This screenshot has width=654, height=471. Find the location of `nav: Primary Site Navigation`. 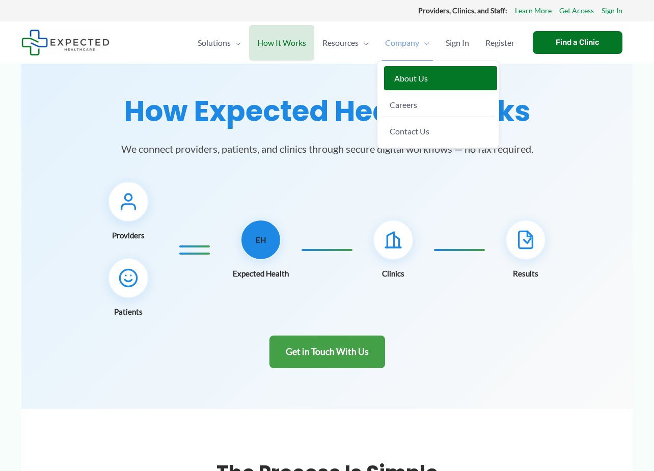

nav: Primary Site Navigation is located at coordinates (356, 43).